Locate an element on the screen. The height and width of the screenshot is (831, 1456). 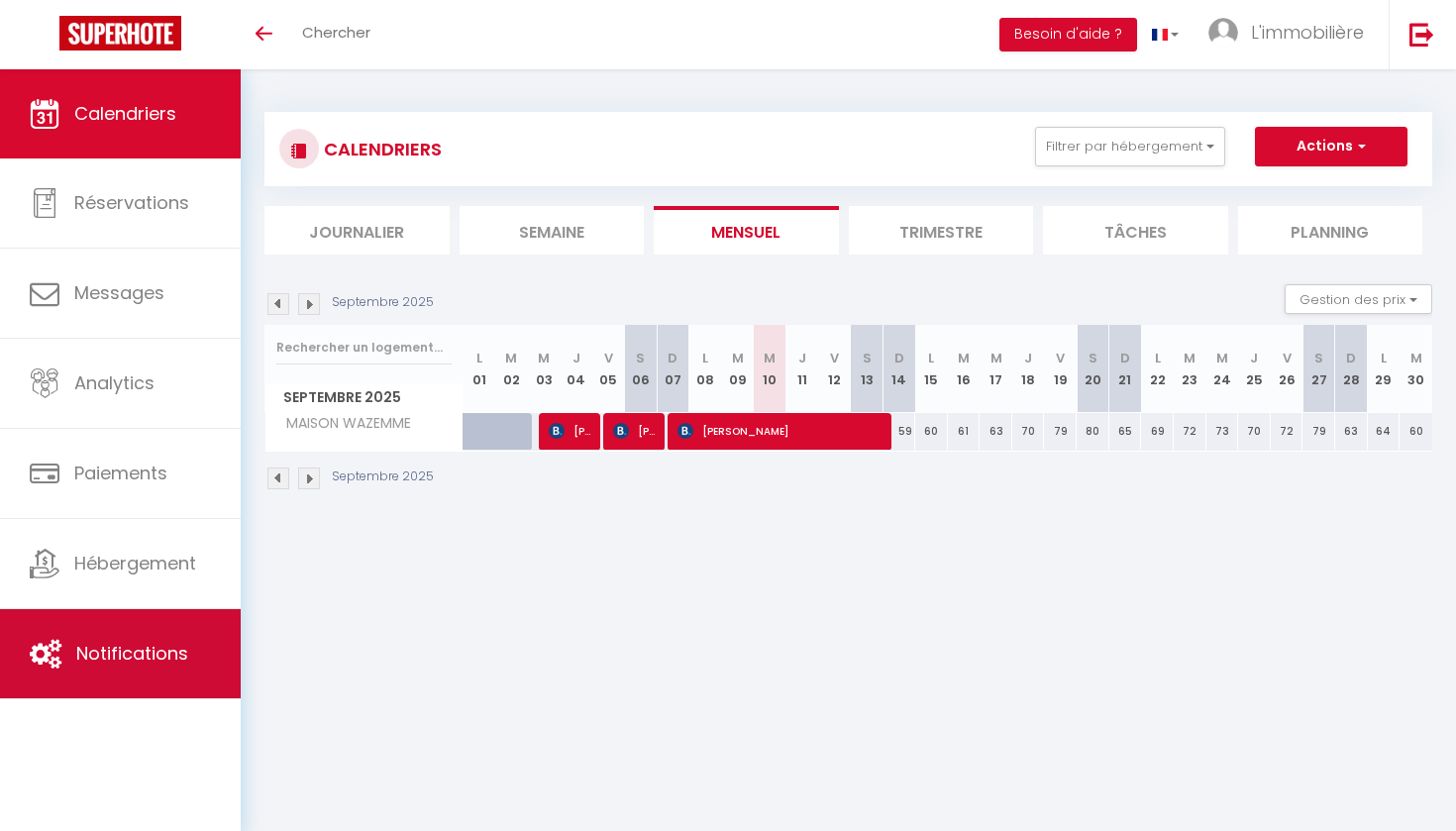
span: Messages is located at coordinates (119, 292).